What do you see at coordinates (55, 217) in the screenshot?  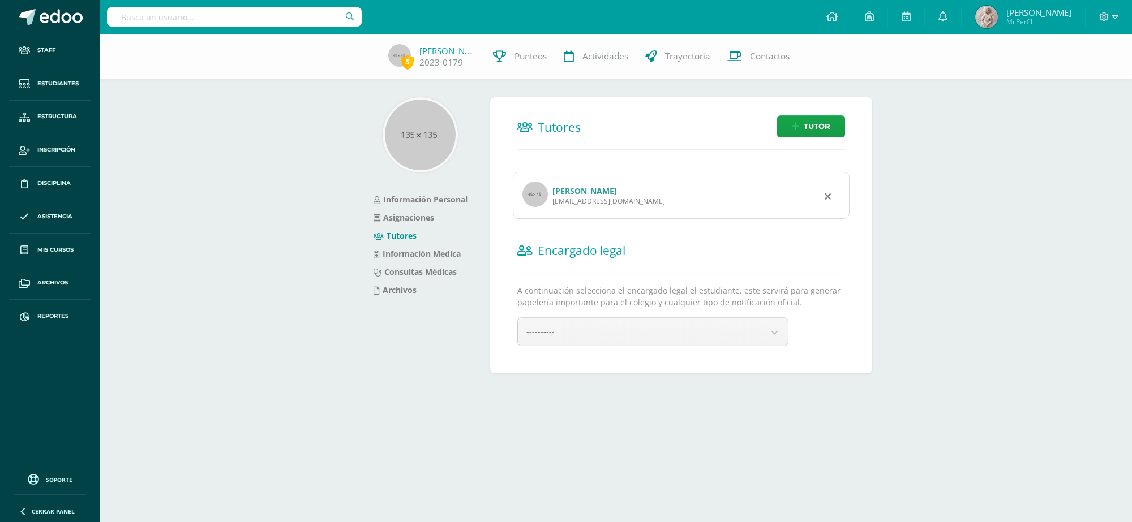 I see `span: Asistencia` at bounding box center [55, 217].